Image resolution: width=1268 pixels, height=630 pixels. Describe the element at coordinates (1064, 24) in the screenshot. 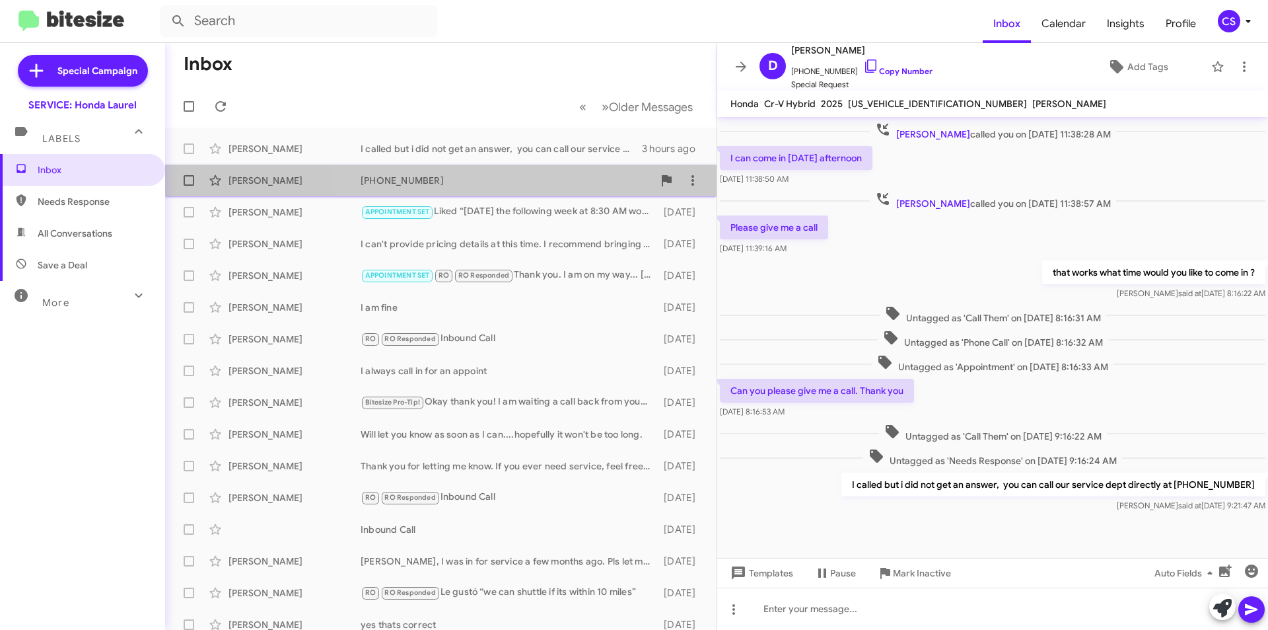

I see `span: Calendar` at that location.